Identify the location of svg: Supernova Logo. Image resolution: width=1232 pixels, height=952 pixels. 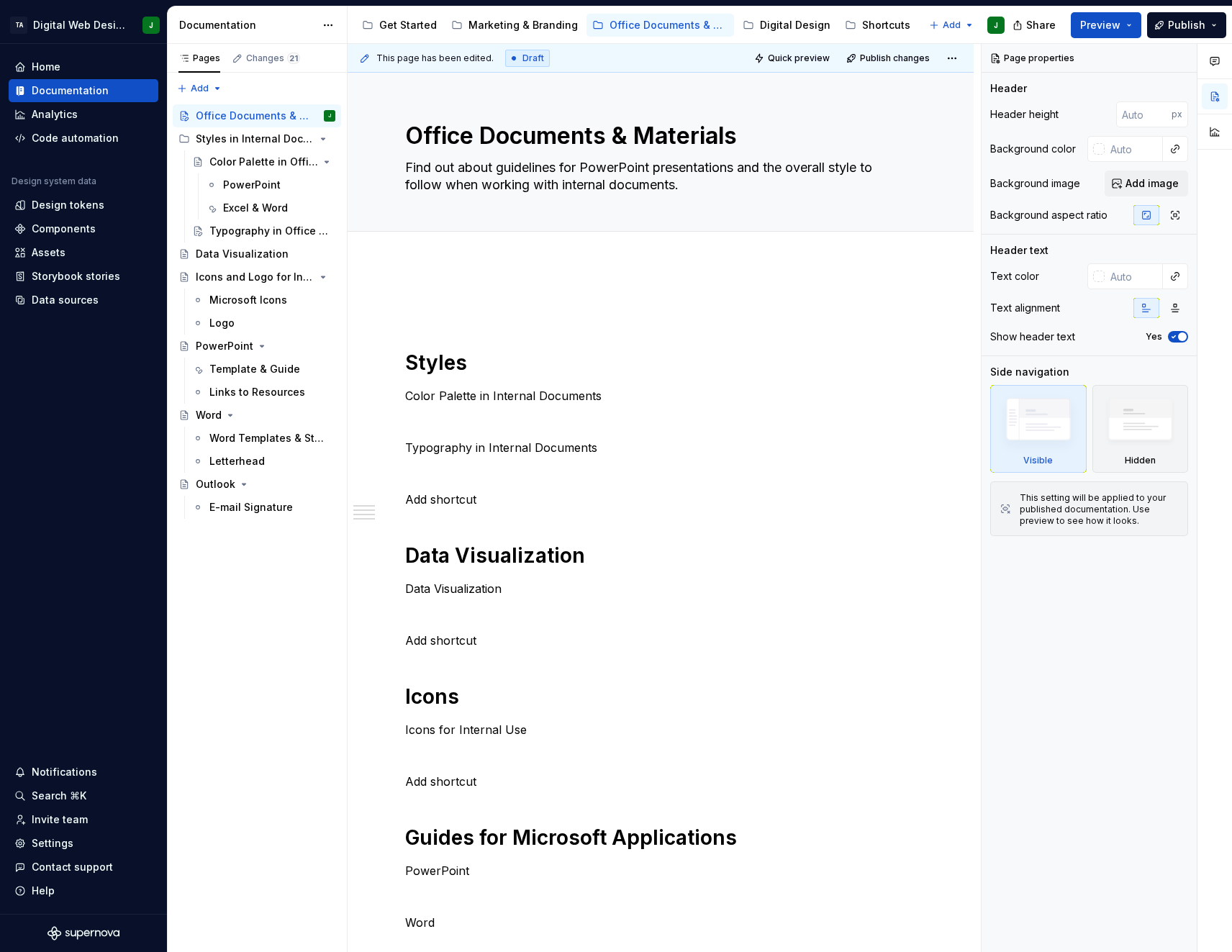
(83, 933).